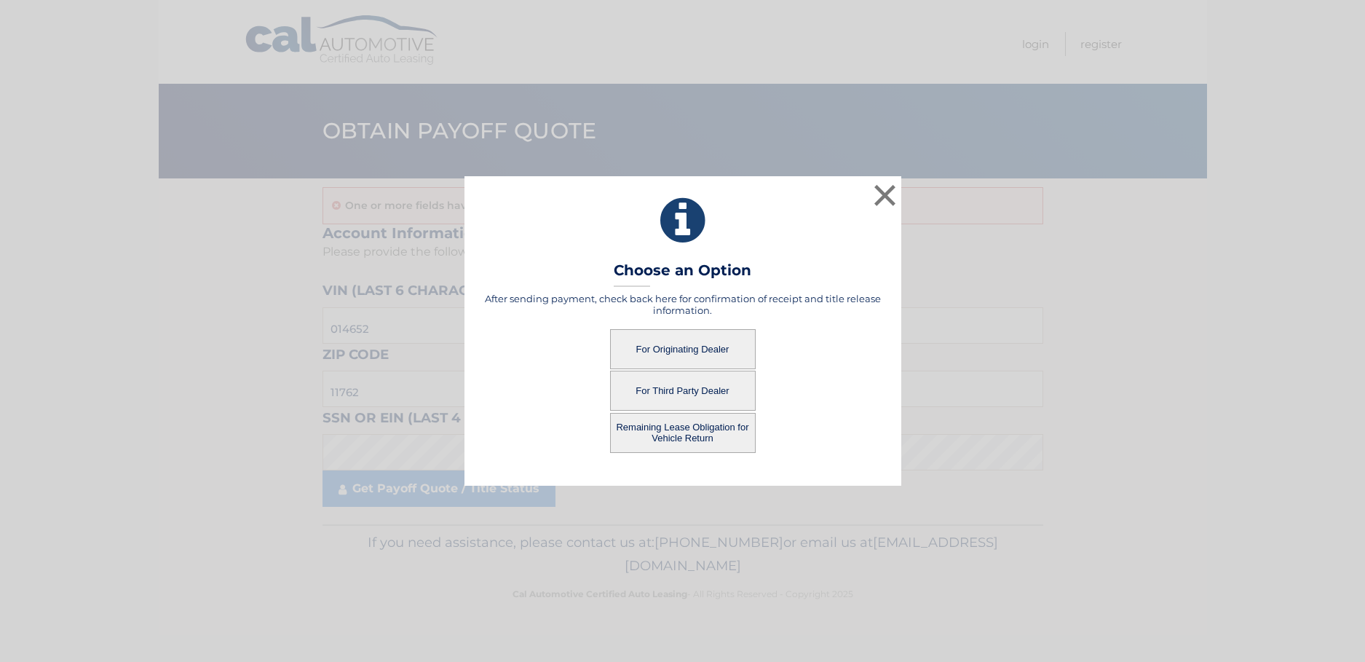  What do you see at coordinates (683, 390) in the screenshot?
I see `button: For Third Party Dealer` at bounding box center [683, 390].